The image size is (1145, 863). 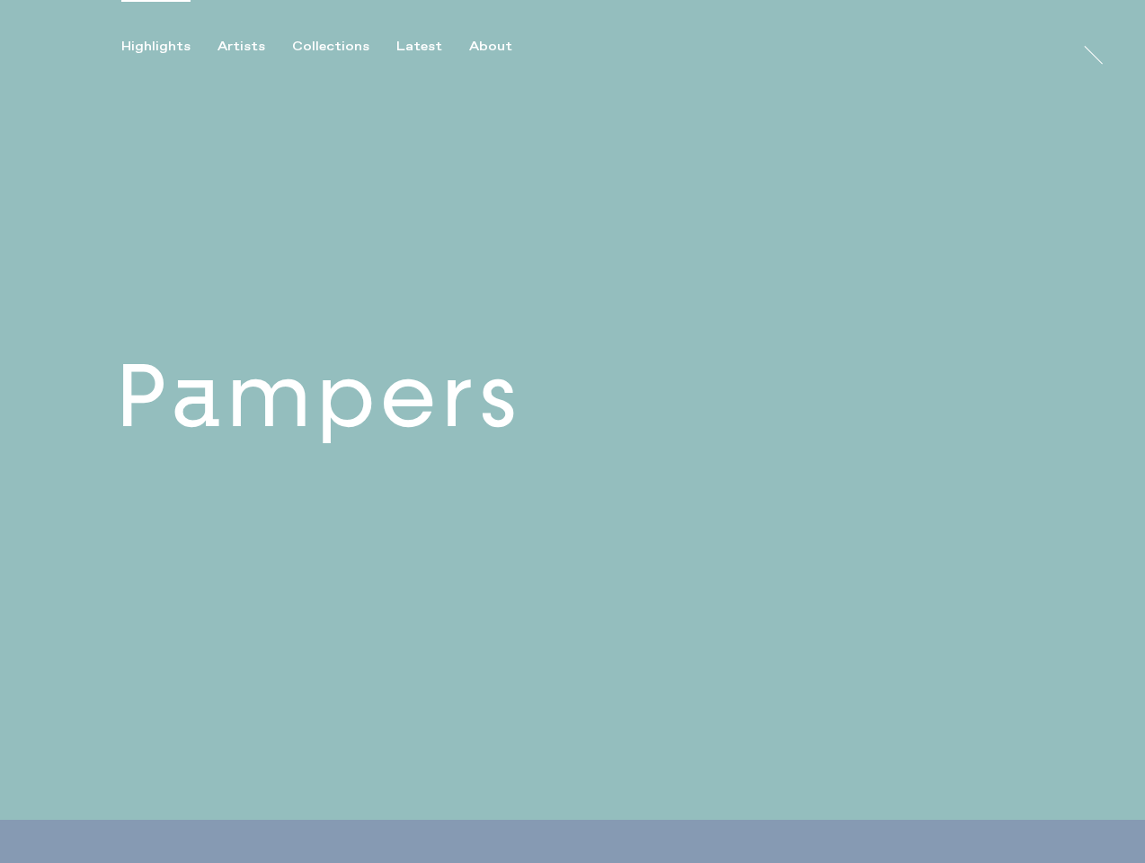 I want to click on button: Artists, so click(x=254, y=47).